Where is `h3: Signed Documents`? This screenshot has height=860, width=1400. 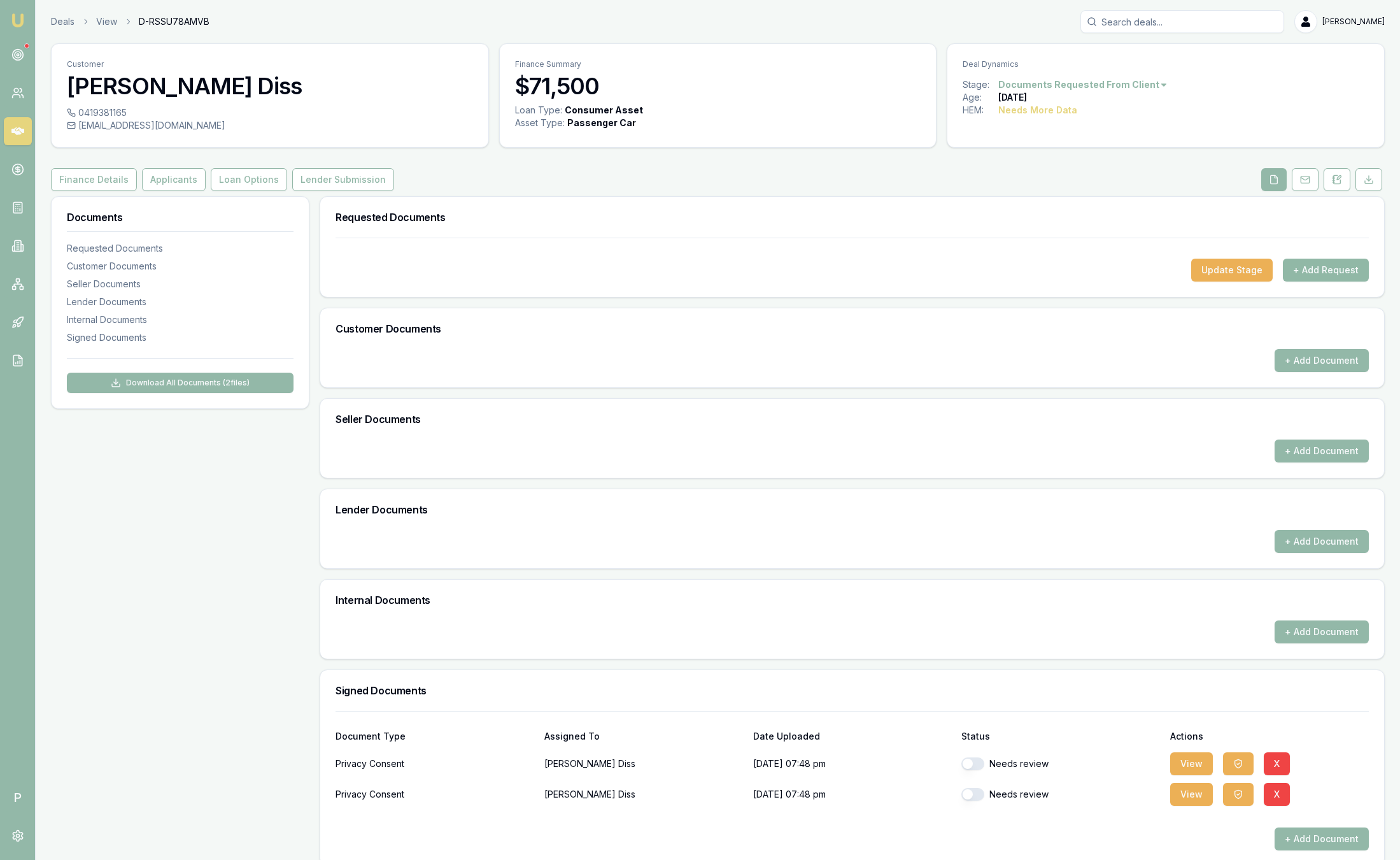 h3: Signed Documents is located at coordinates (852, 690).